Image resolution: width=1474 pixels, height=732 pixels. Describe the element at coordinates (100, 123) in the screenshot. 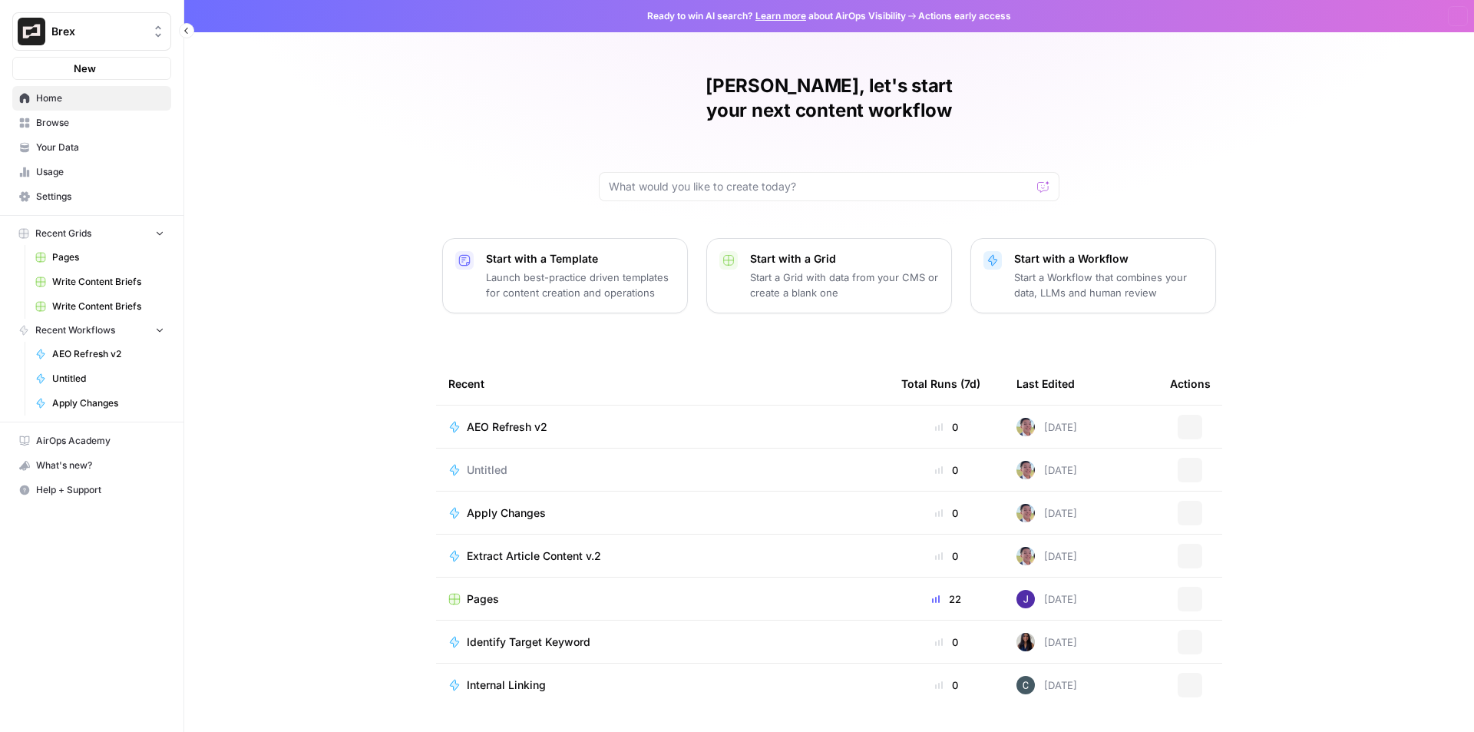

I see `span: Browse` at that location.